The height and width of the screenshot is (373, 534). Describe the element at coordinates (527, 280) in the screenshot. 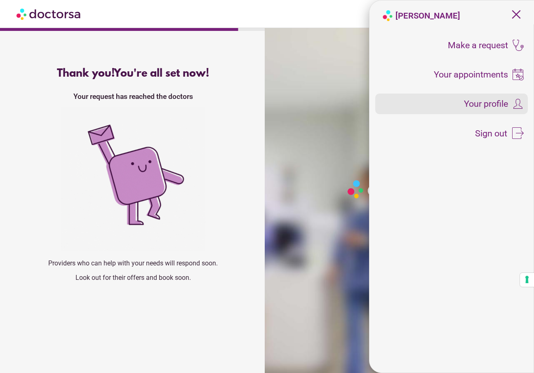

I see `button: Your consent preferences for tracking technologies` at that location.